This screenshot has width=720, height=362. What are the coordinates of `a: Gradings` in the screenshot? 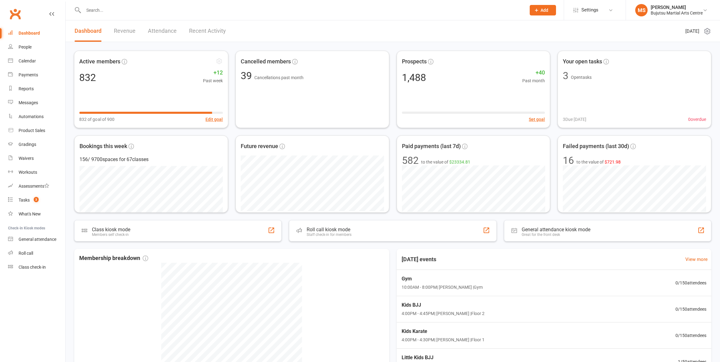 It's located at (36, 144).